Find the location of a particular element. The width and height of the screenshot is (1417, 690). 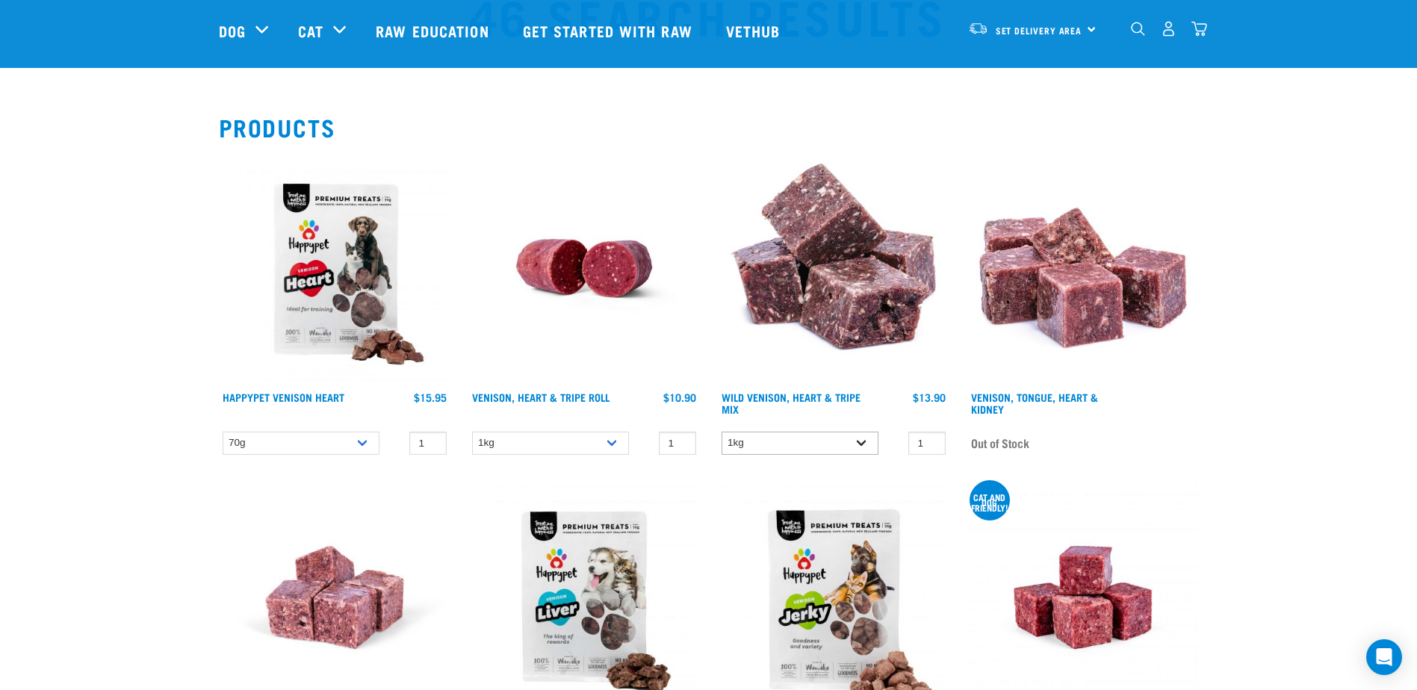

a: Wild Venison, Heart & Tripe Mix is located at coordinates (791, 403).